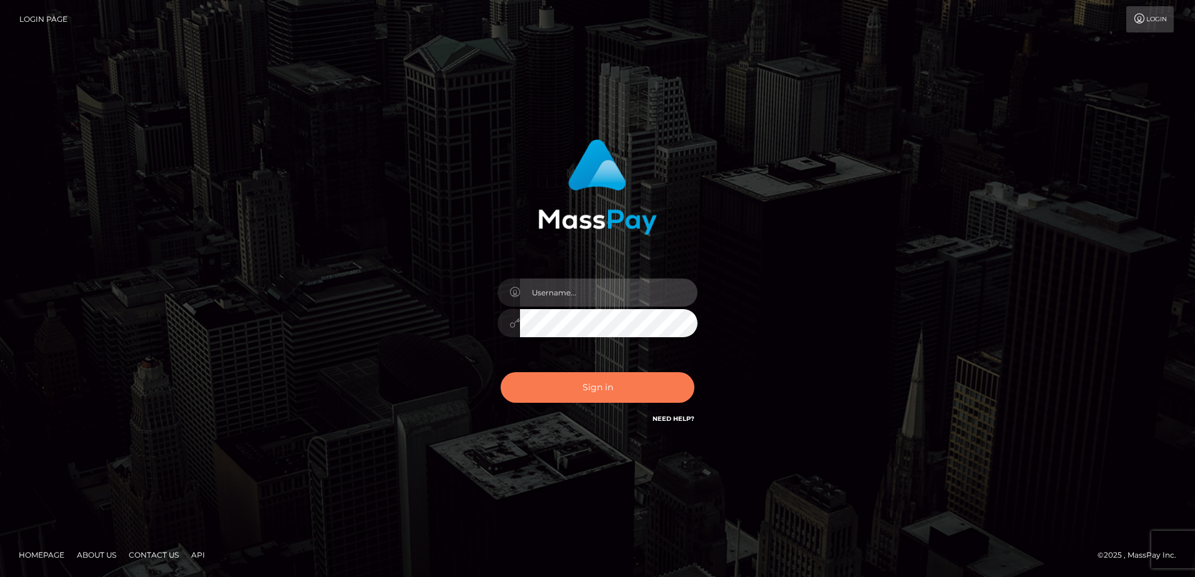  Describe the element at coordinates (1150, 19) in the screenshot. I see `a: Login` at that location.